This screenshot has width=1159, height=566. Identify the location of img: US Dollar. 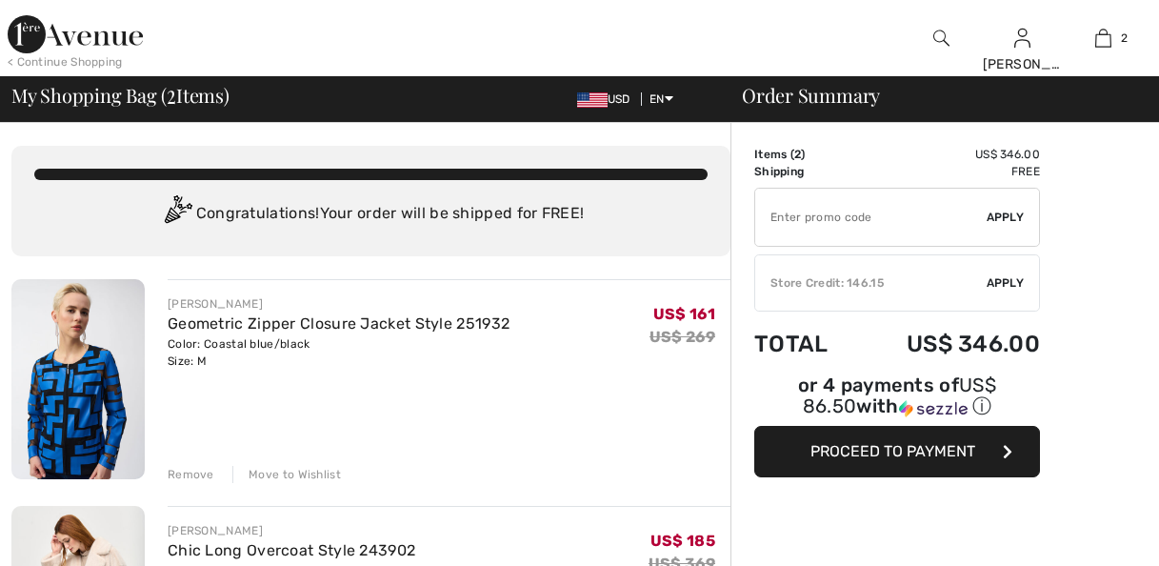
(592, 100).